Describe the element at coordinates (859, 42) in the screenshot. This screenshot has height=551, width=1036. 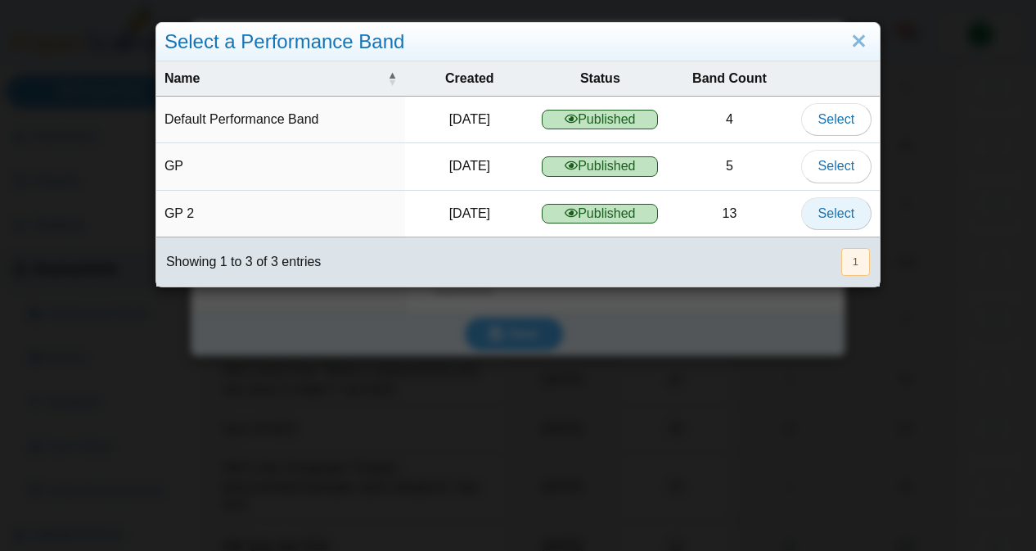
I see `a: Close` at that location.